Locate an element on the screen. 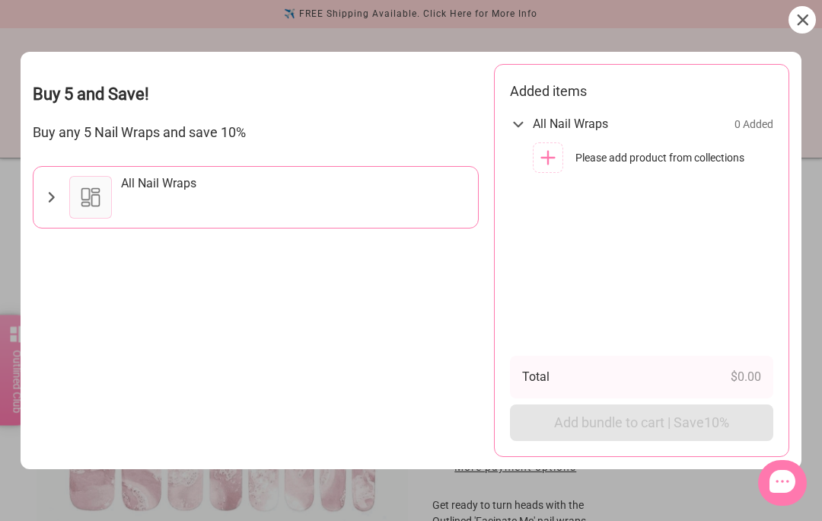 The height and width of the screenshot is (521, 822). span: $0.00 is located at coordinates (746, 376).